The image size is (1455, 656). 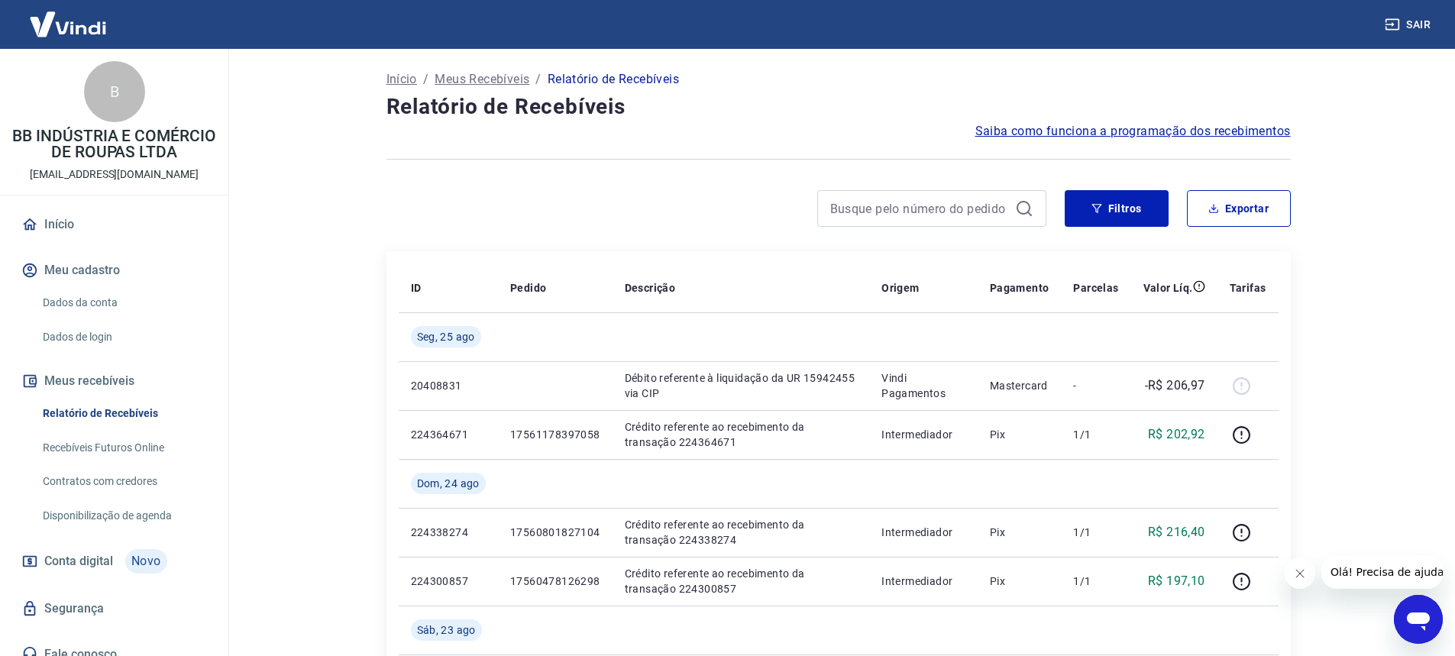 I want to click on a: Conta digitalNovo, so click(x=114, y=561).